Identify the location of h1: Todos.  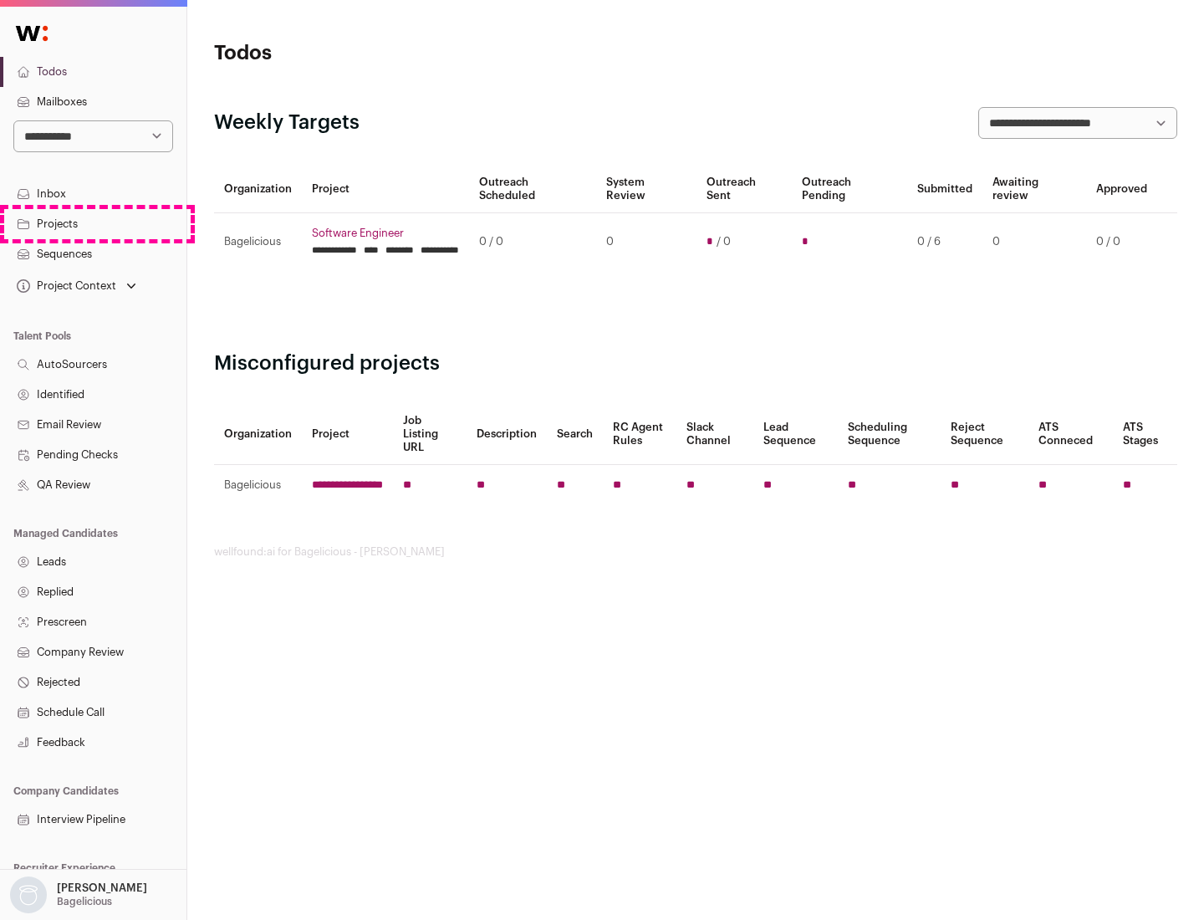
(375, 54).